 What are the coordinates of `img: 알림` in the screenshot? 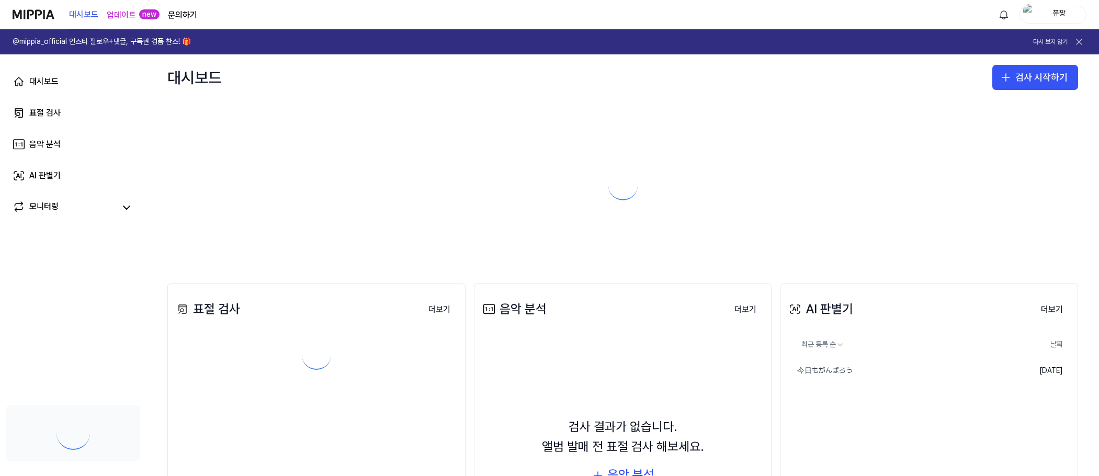 It's located at (1004, 15).